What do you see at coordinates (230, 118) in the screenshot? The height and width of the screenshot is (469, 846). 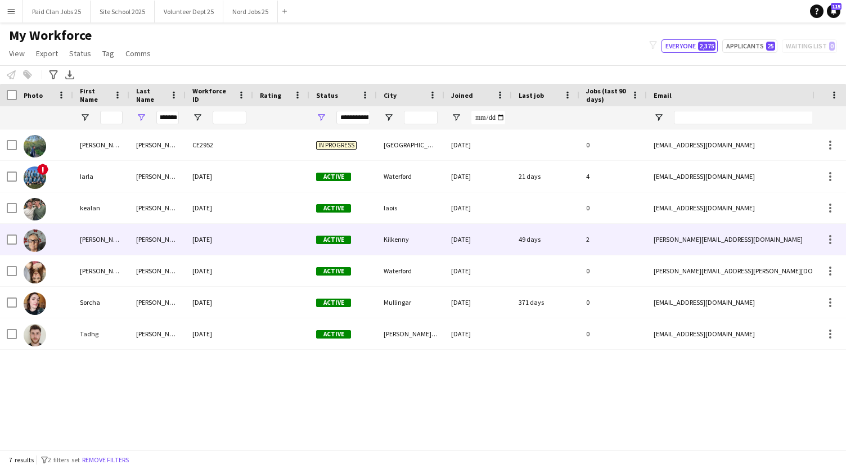 I see `input: Workforce ID Filter Input` at bounding box center [230, 118].